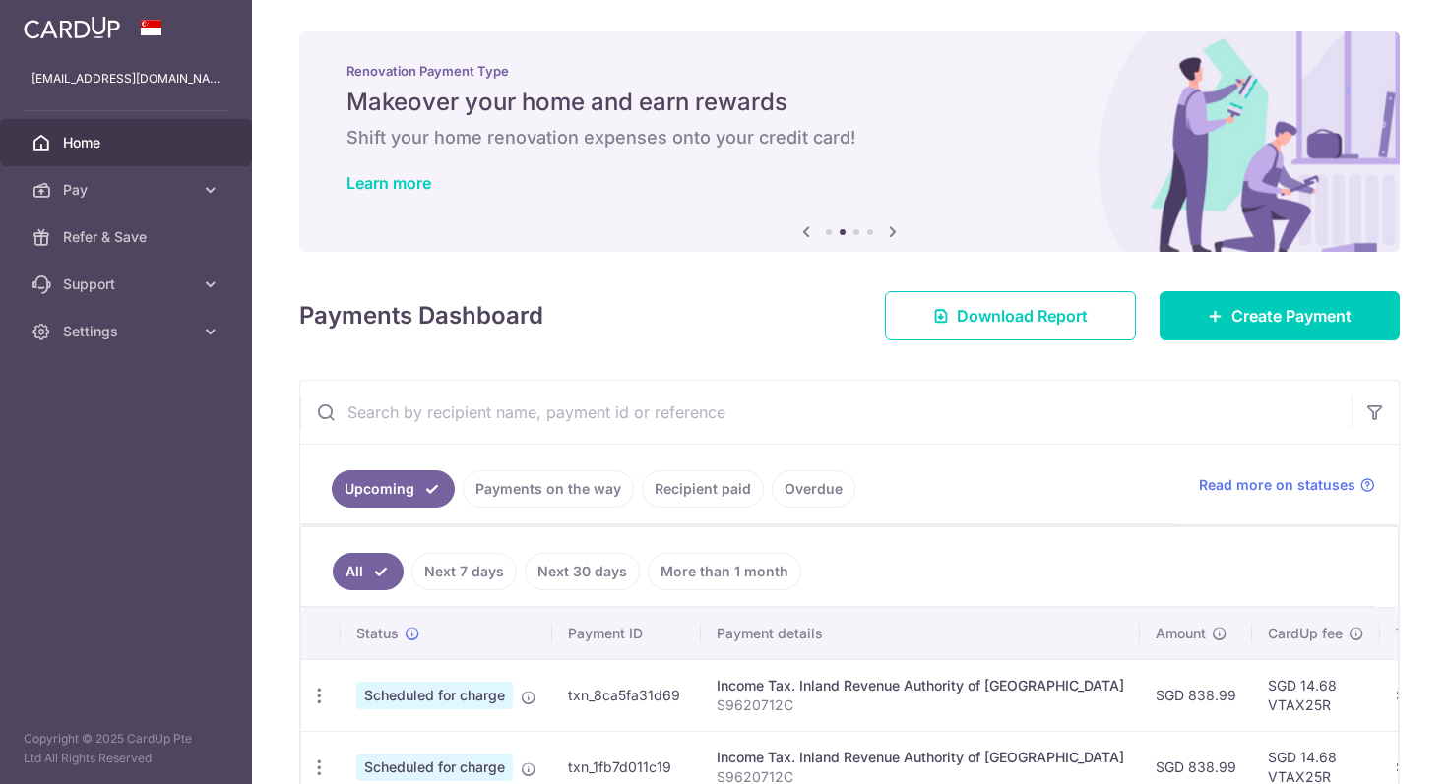  Describe the element at coordinates (1180, 634) in the screenshot. I see `span: Amount` at that location.